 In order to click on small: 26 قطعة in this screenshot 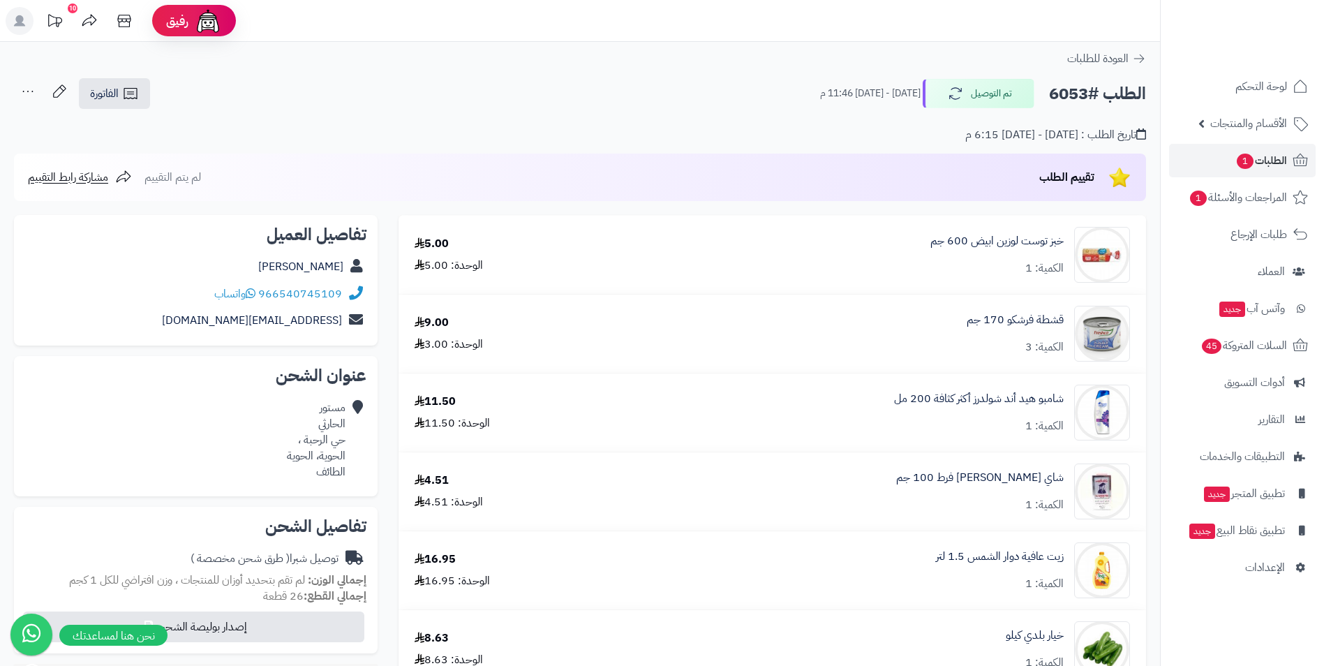, I will do `click(315, 596)`.